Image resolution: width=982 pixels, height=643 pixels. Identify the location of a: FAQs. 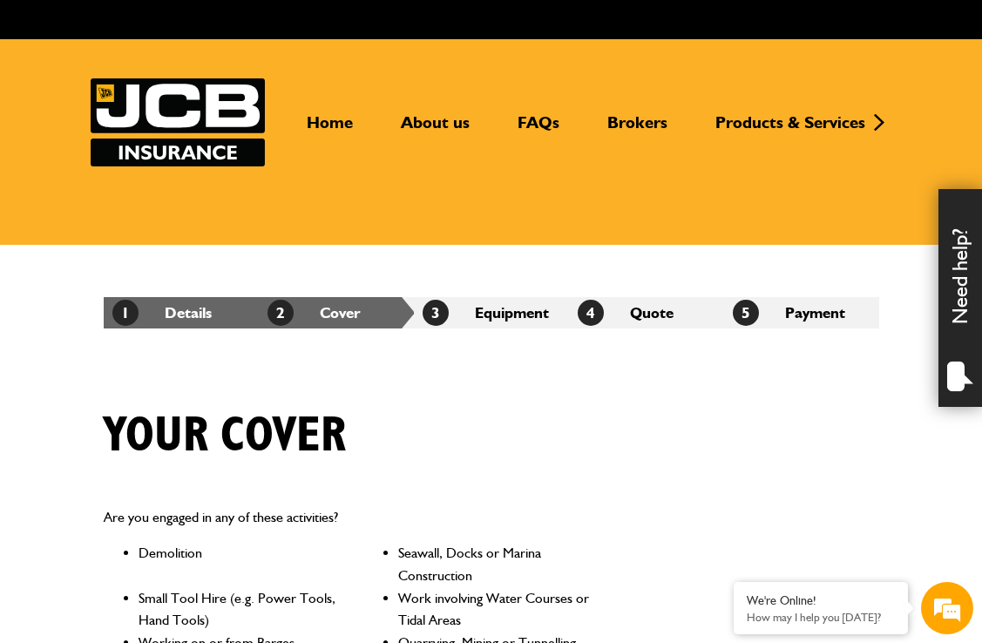
(538, 130).